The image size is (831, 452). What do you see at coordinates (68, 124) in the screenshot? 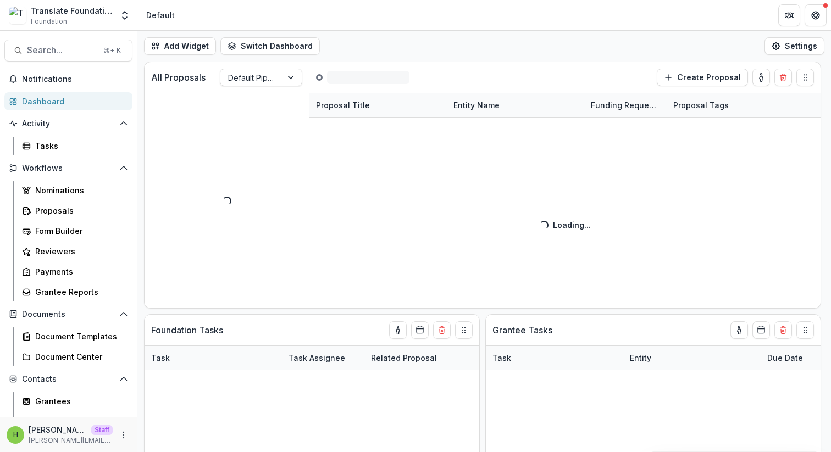
I see `button: Open Activity` at bounding box center [68, 124].